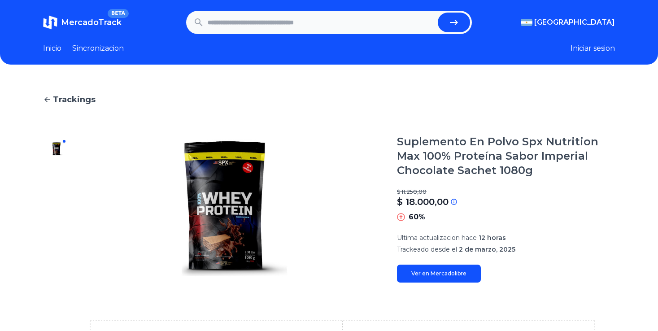 The width and height of the screenshot is (658, 331). What do you see at coordinates (487, 249) in the screenshot?
I see `span: 2 de marzo, 2025` at bounding box center [487, 249].